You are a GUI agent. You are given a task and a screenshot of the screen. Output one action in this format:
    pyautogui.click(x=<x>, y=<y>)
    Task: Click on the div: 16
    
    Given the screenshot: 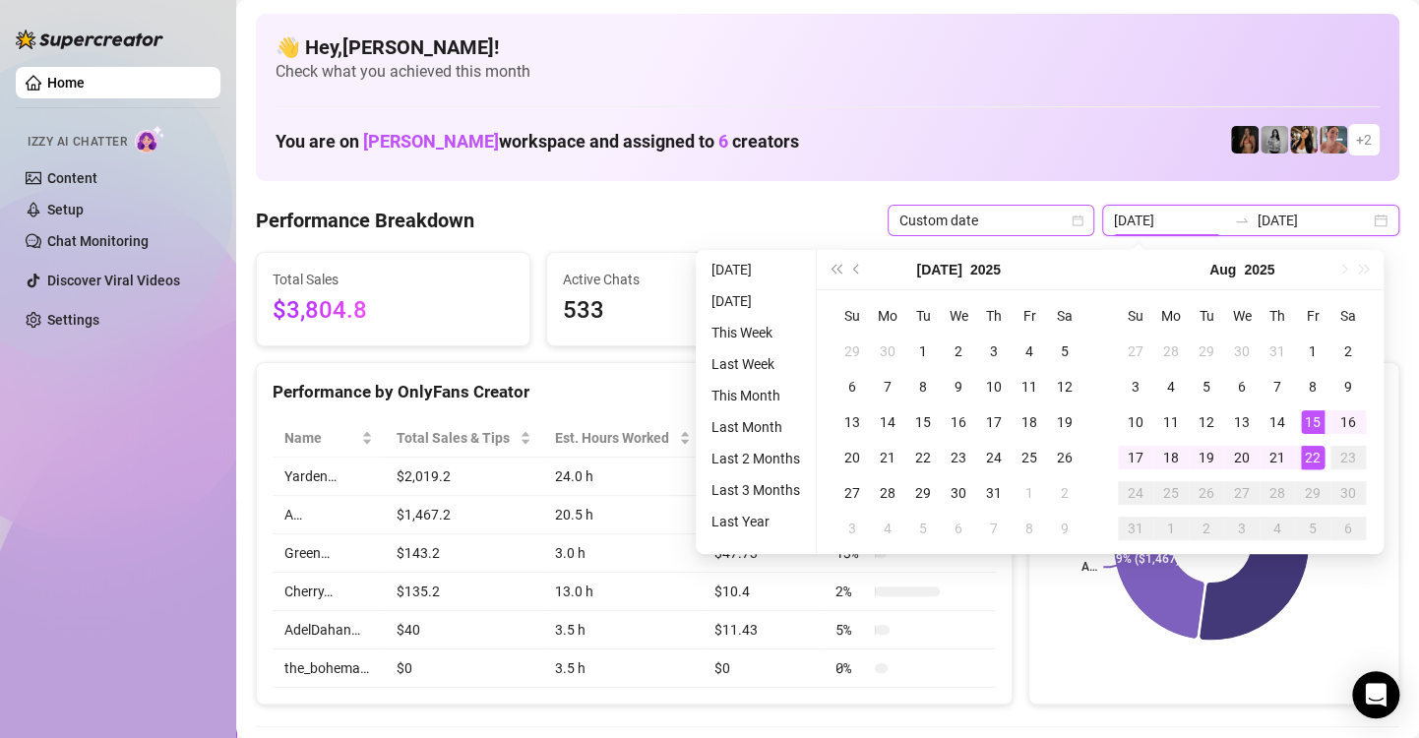 What is the action you would take?
    pyautogui.click(x=1349, y=422)
    